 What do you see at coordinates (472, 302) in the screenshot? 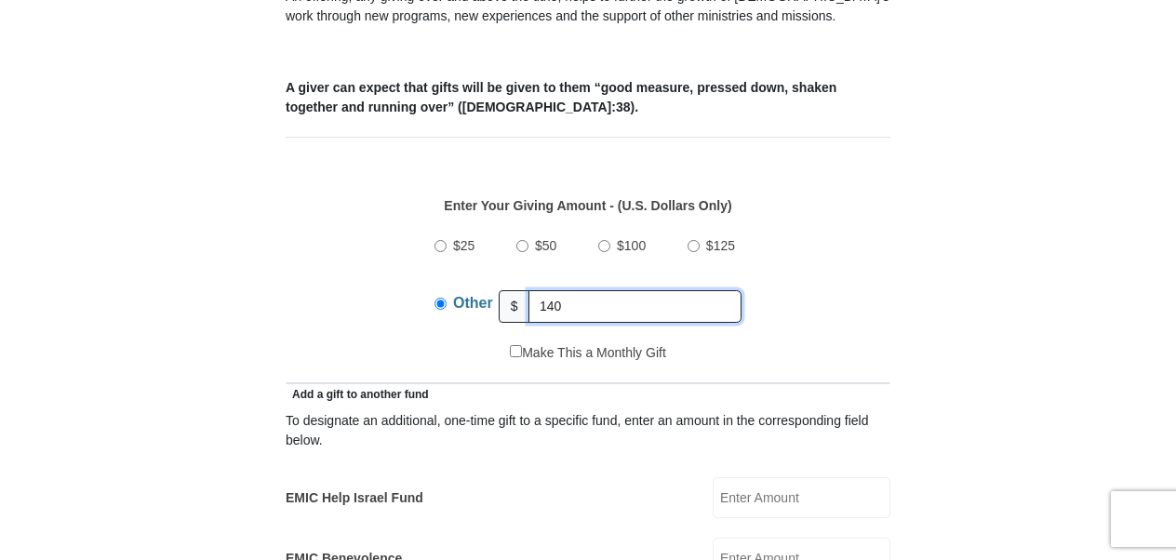
I see `span: Other` at bounding box center [472, 302].